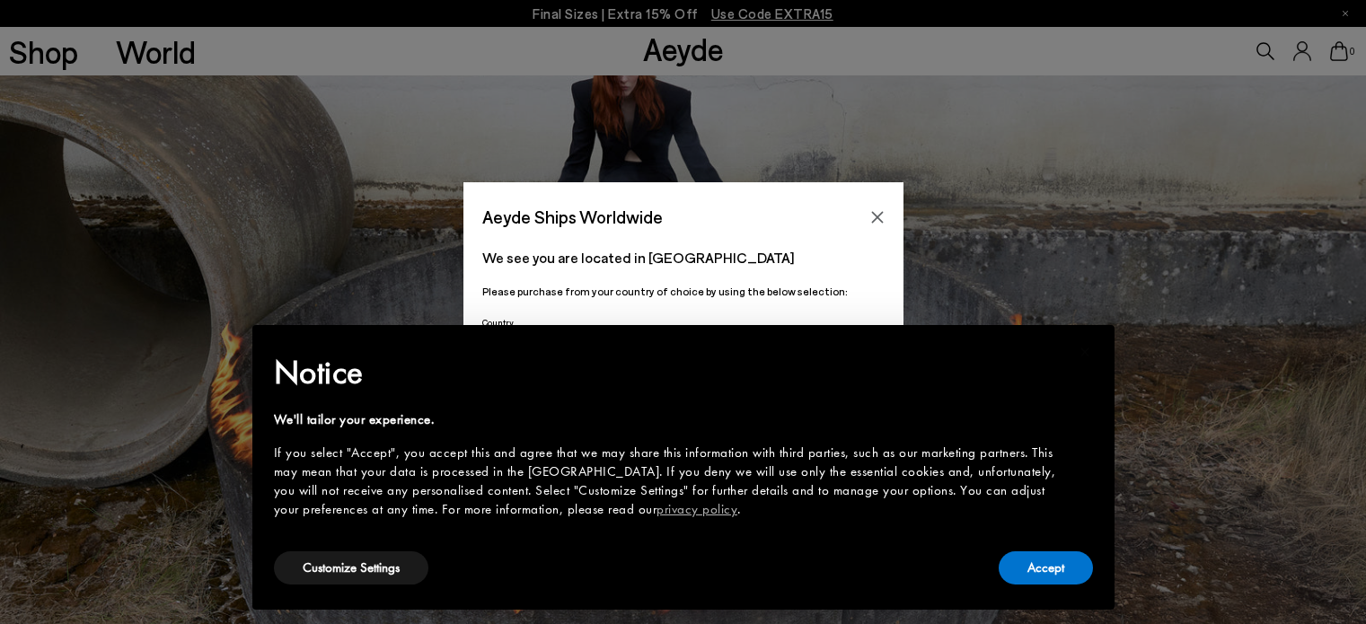 The height and width of the screenshot is (624, 1366). I want to click on span: Aeyde Ships Worldwide, so click(572, 216).